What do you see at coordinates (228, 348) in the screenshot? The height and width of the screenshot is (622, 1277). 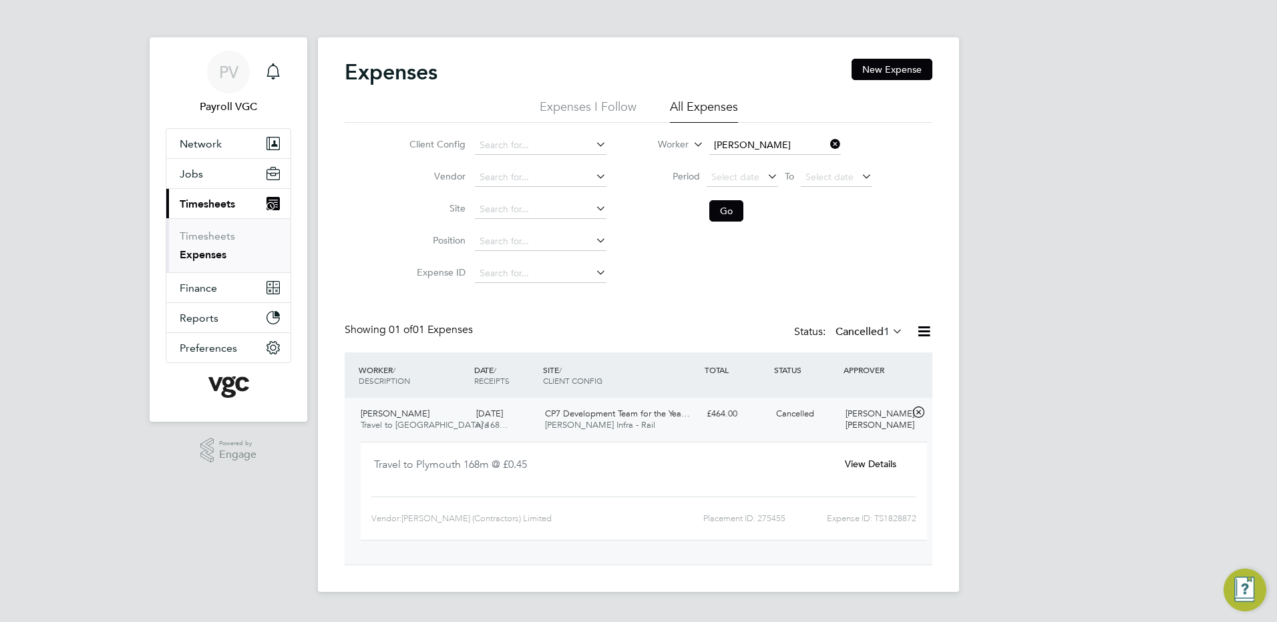 I see `button: Preferences` at bounding box center [228, 348].